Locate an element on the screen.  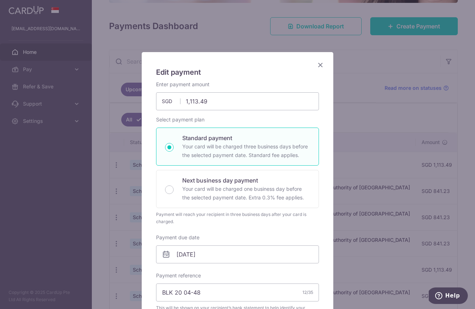
p: Your card will be charged three business days before the selected payment date. Standard fee appl... is located at coordinates (246, 151).